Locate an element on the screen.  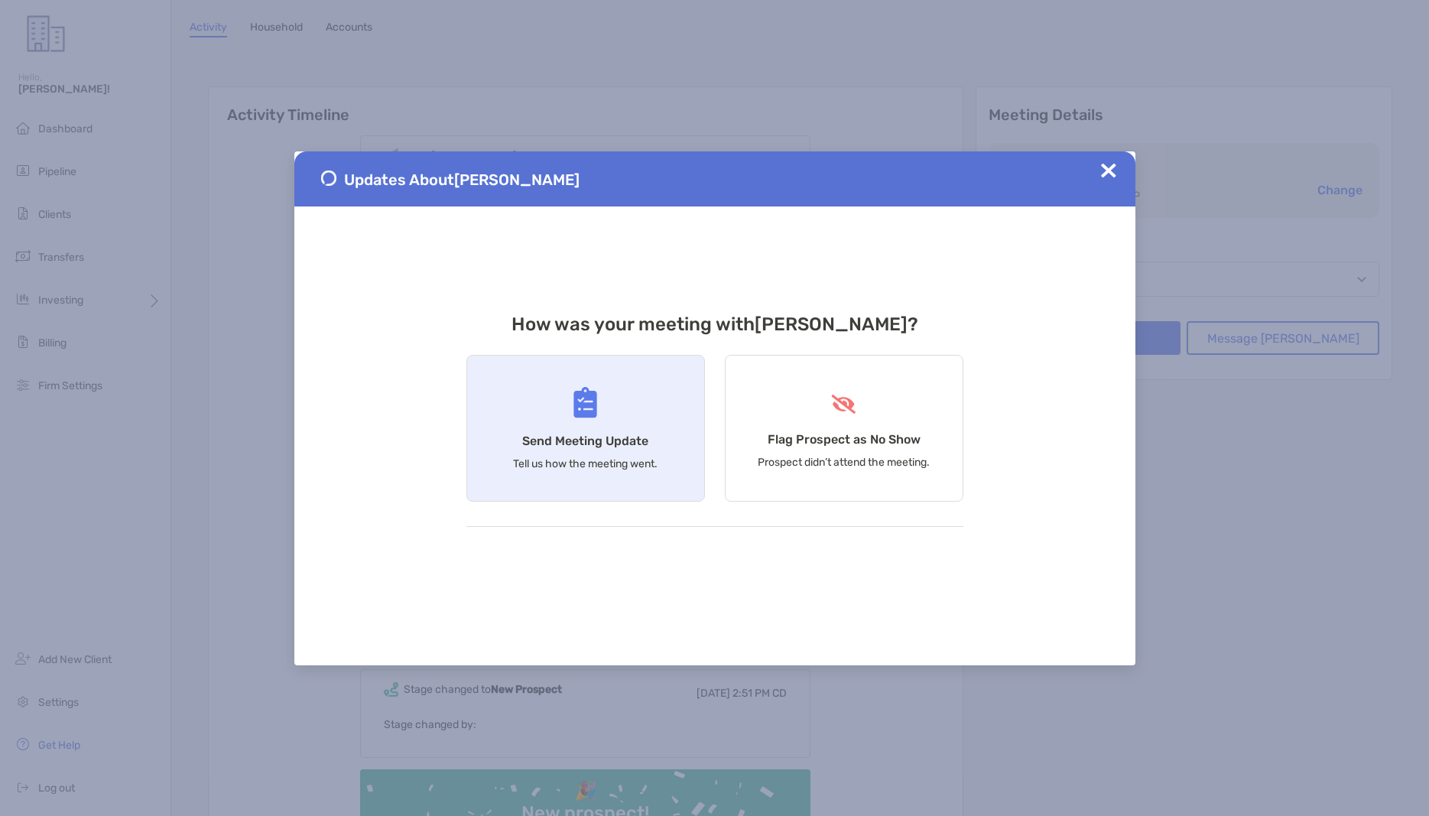
img: Close Updates Zoe is located at coordinates (1108, 170).